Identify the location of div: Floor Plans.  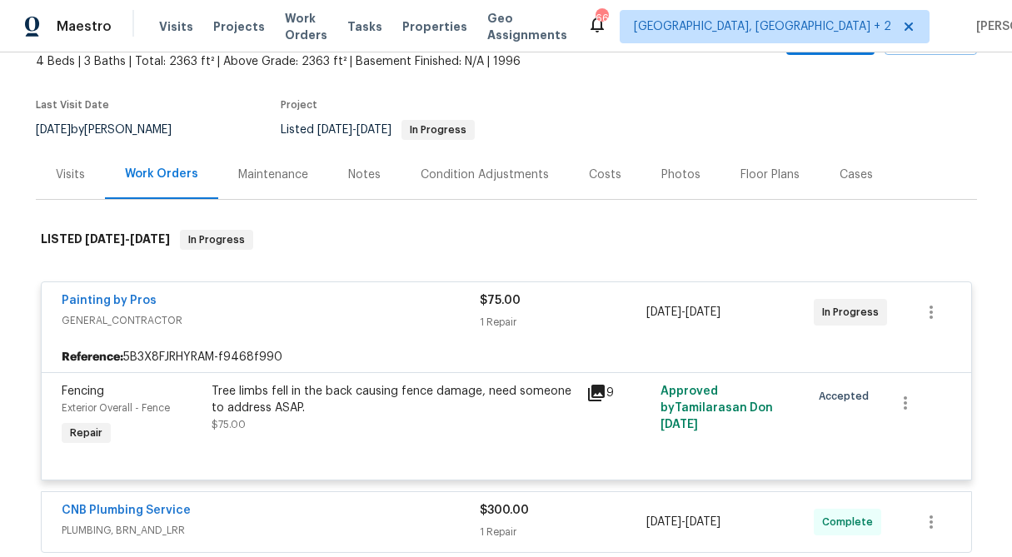
(770, 175).